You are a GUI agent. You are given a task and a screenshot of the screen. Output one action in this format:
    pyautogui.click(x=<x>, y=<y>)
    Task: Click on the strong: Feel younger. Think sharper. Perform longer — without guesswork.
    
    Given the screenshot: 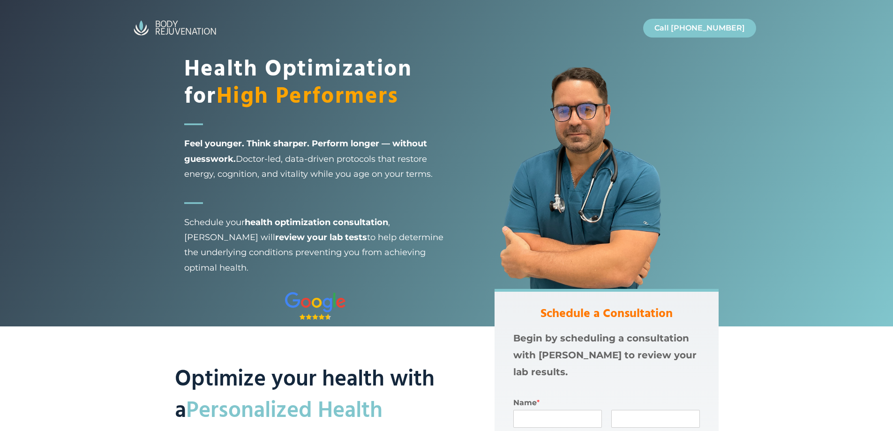 What is the action you would take?
    pyautogui.click(x=306, y=151)
    